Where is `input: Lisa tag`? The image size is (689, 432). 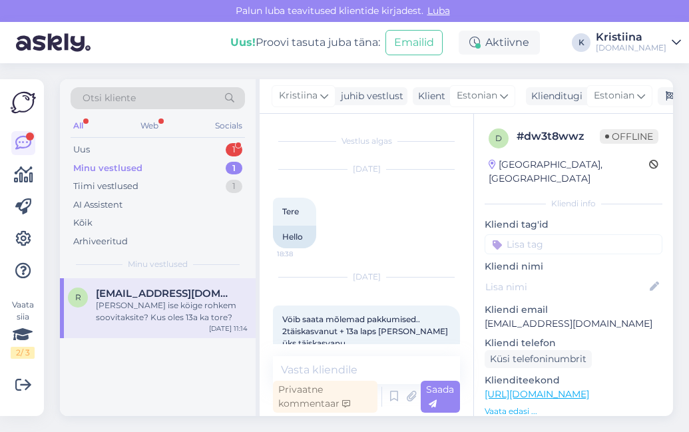
input: Lisa tag is located at coordinates (573, 244).